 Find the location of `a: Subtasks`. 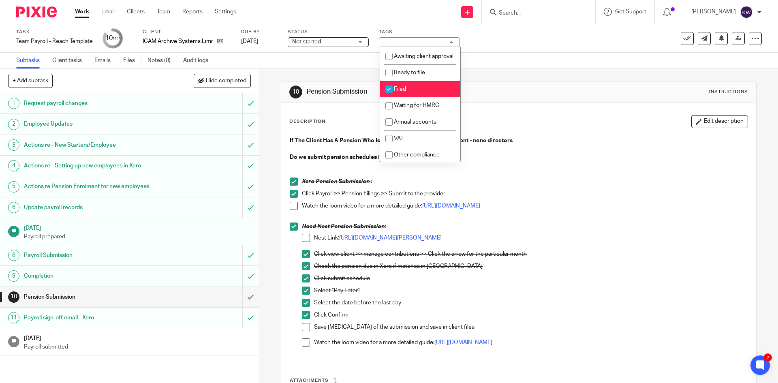

a: Subtasks is located at coordinates (31, 60).